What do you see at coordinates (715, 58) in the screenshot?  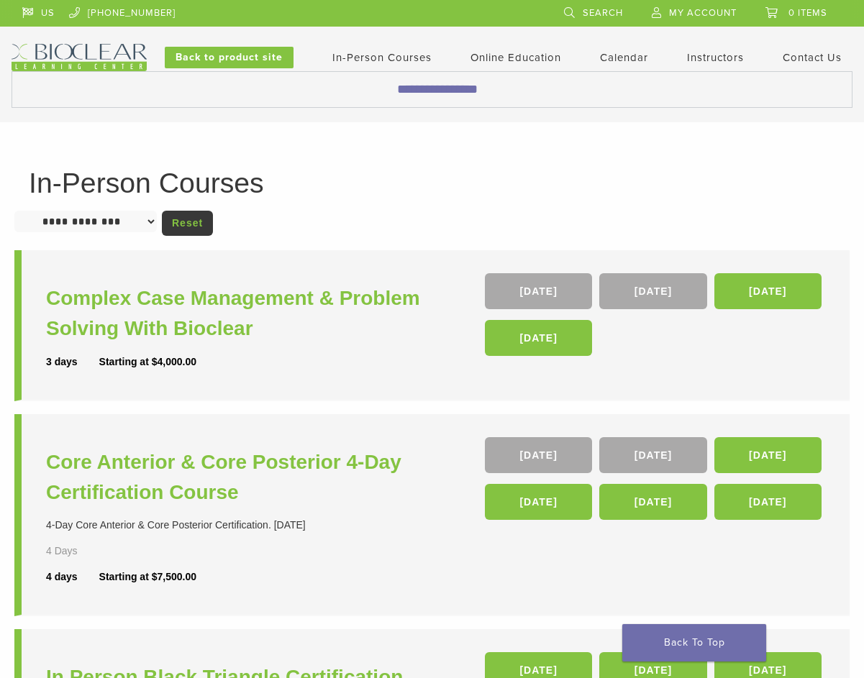 I see `a: Instructors` at bounding box center [715, 58].